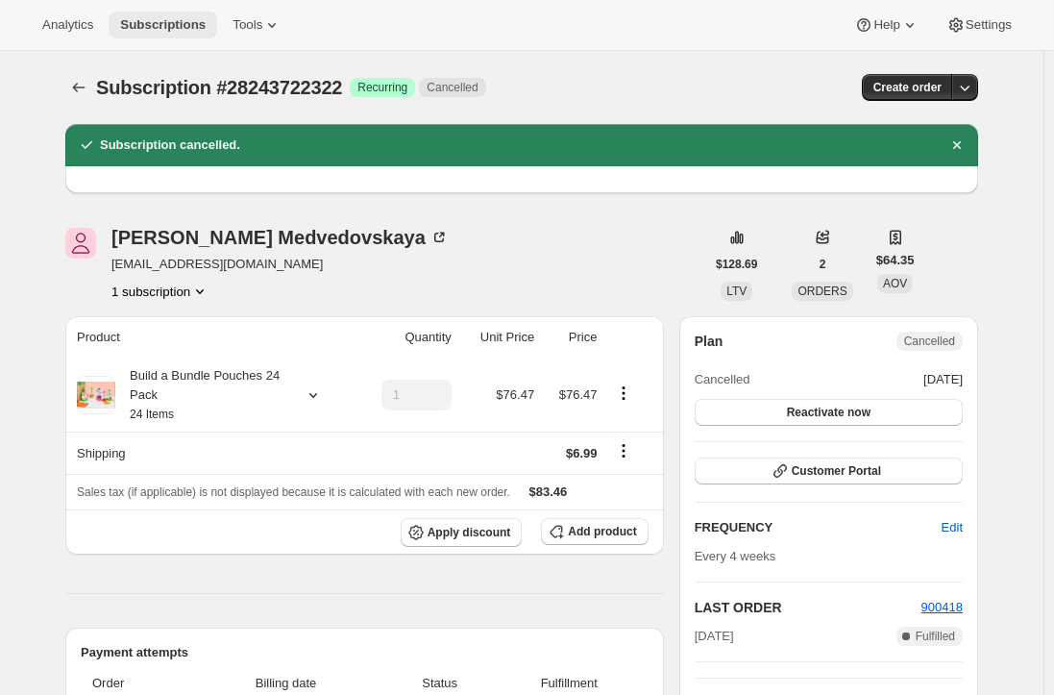 The width and height of the screenshot is (1054, 695). Describe the element at coordinates (822, 264) in the screenshot. I see `button: 2` at that location.